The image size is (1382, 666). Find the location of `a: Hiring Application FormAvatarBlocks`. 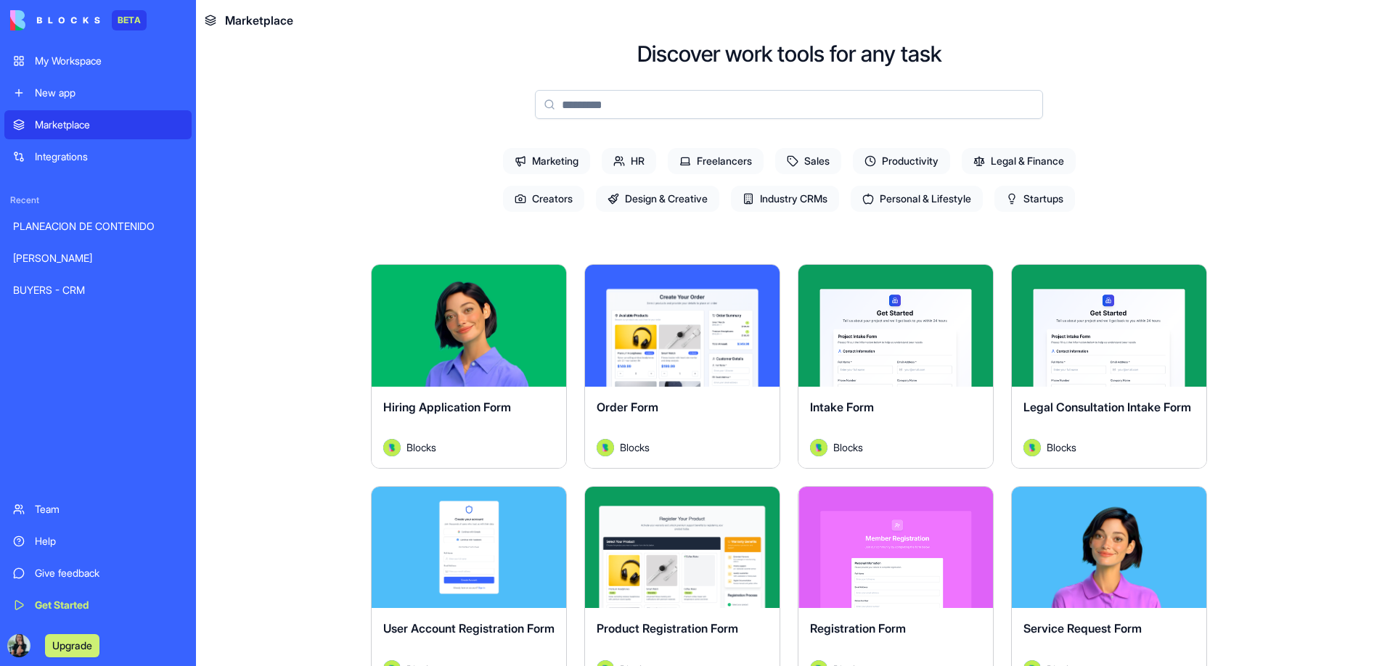

a: Hiring Application FormAvatarBlocks is located at coordinates (469, 367).